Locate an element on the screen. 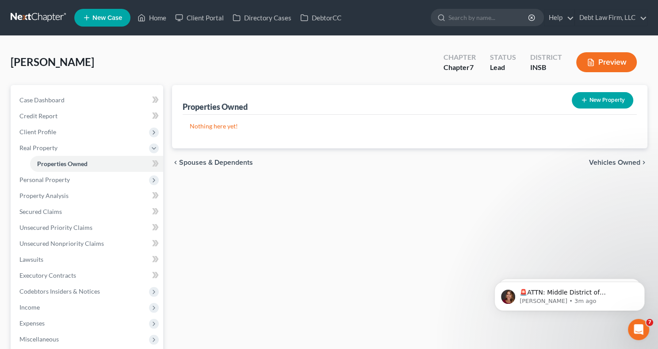 This screenshot has width=658, height=349. div: Lead is located at coordinates (503, 67).